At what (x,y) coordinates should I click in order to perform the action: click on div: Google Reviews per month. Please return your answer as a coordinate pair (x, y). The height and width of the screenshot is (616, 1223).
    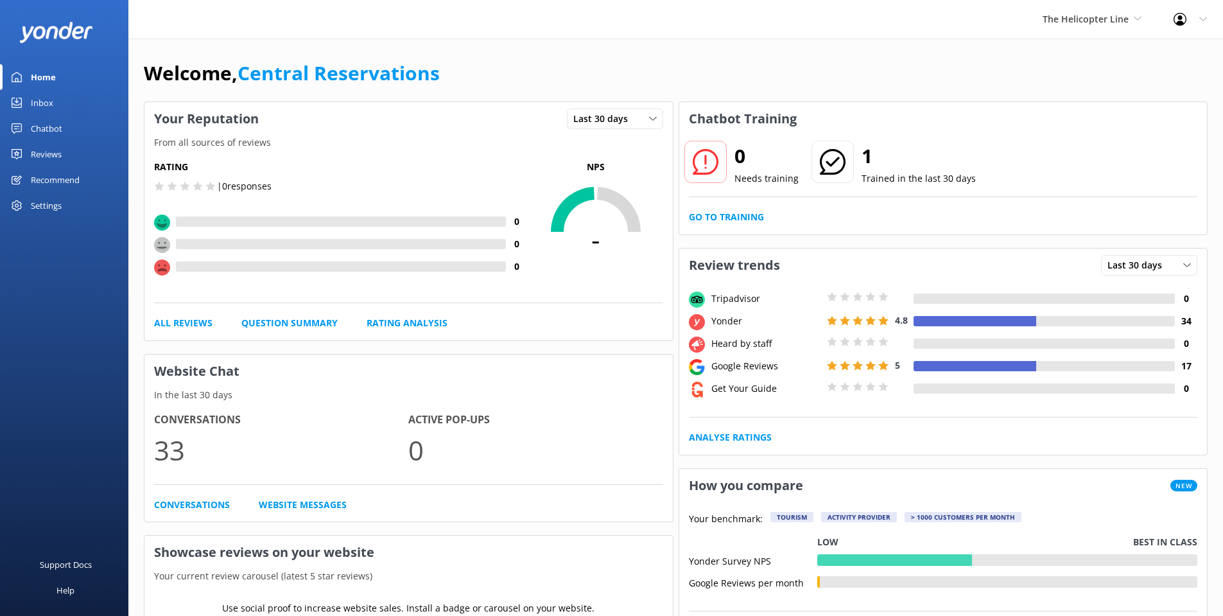
    Looking at the image, I should click on (753, 582).